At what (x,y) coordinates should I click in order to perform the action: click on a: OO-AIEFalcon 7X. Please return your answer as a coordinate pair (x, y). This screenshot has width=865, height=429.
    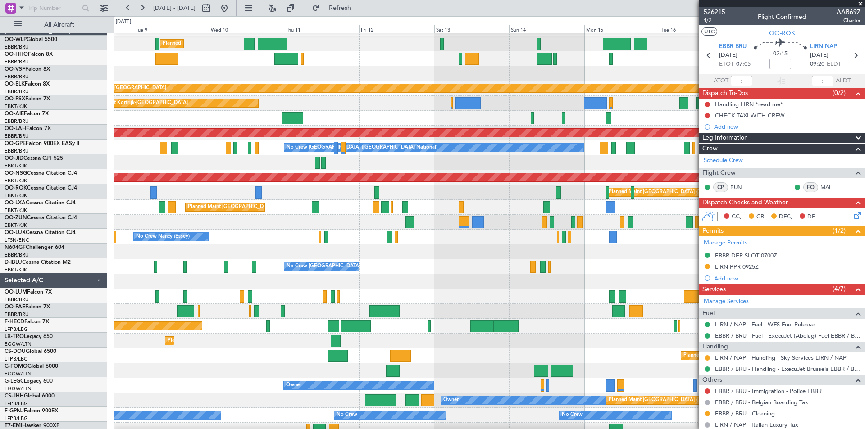
    Looking at the image, I should click on (27, 114).